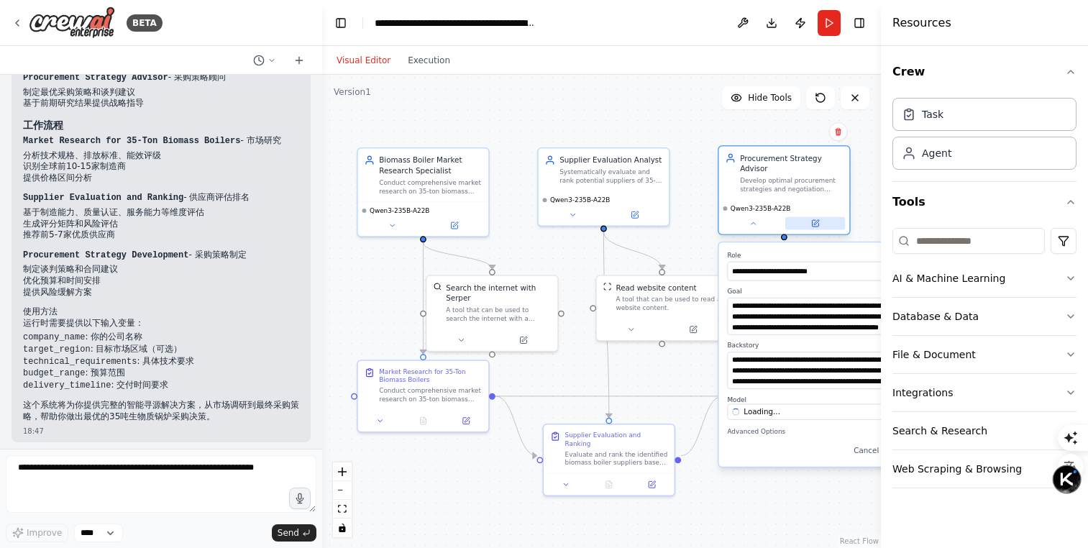  I want to click on div: Procurement Strategy Advisor, so click(791, 163).